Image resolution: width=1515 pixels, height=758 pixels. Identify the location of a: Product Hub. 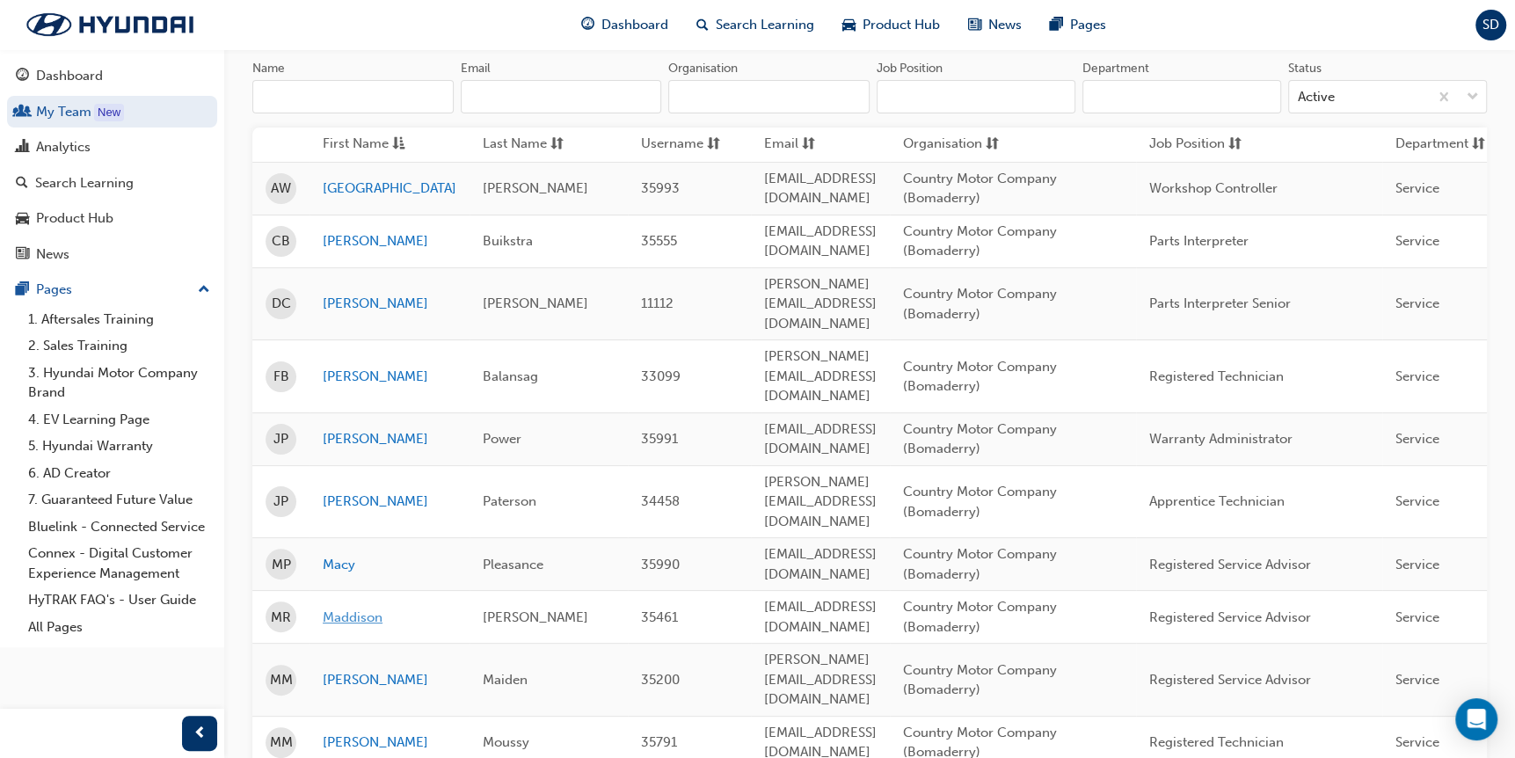
(112, 218).